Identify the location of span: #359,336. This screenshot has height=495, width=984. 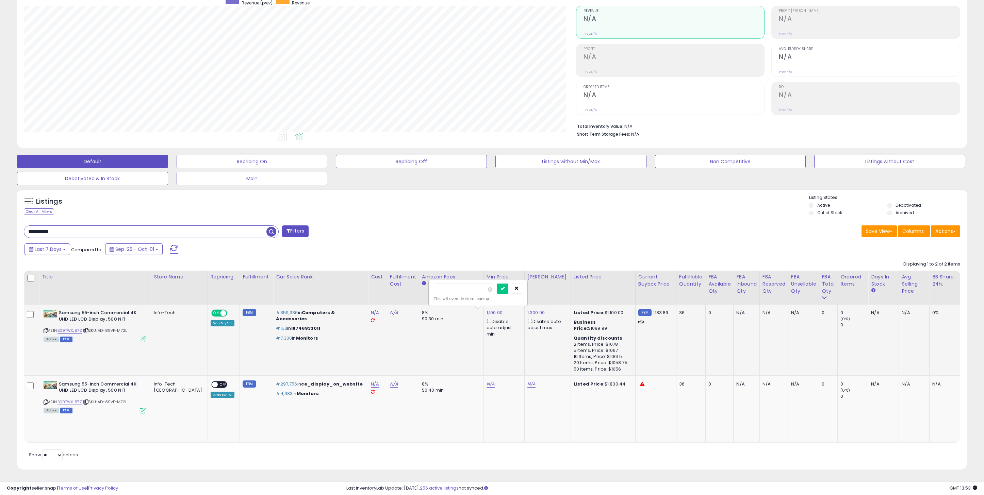
(287, 313).